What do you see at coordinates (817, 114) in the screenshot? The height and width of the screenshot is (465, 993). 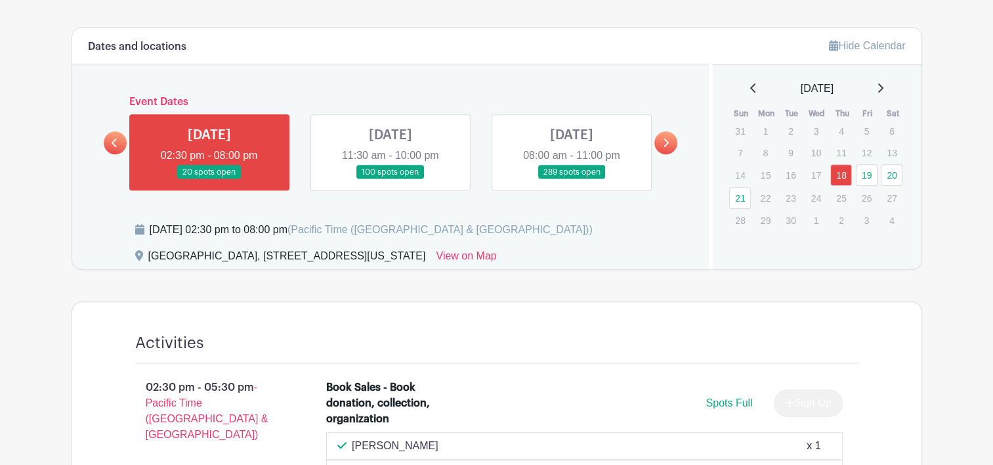 I see `th: Wed` at bounding box center [817, 114].